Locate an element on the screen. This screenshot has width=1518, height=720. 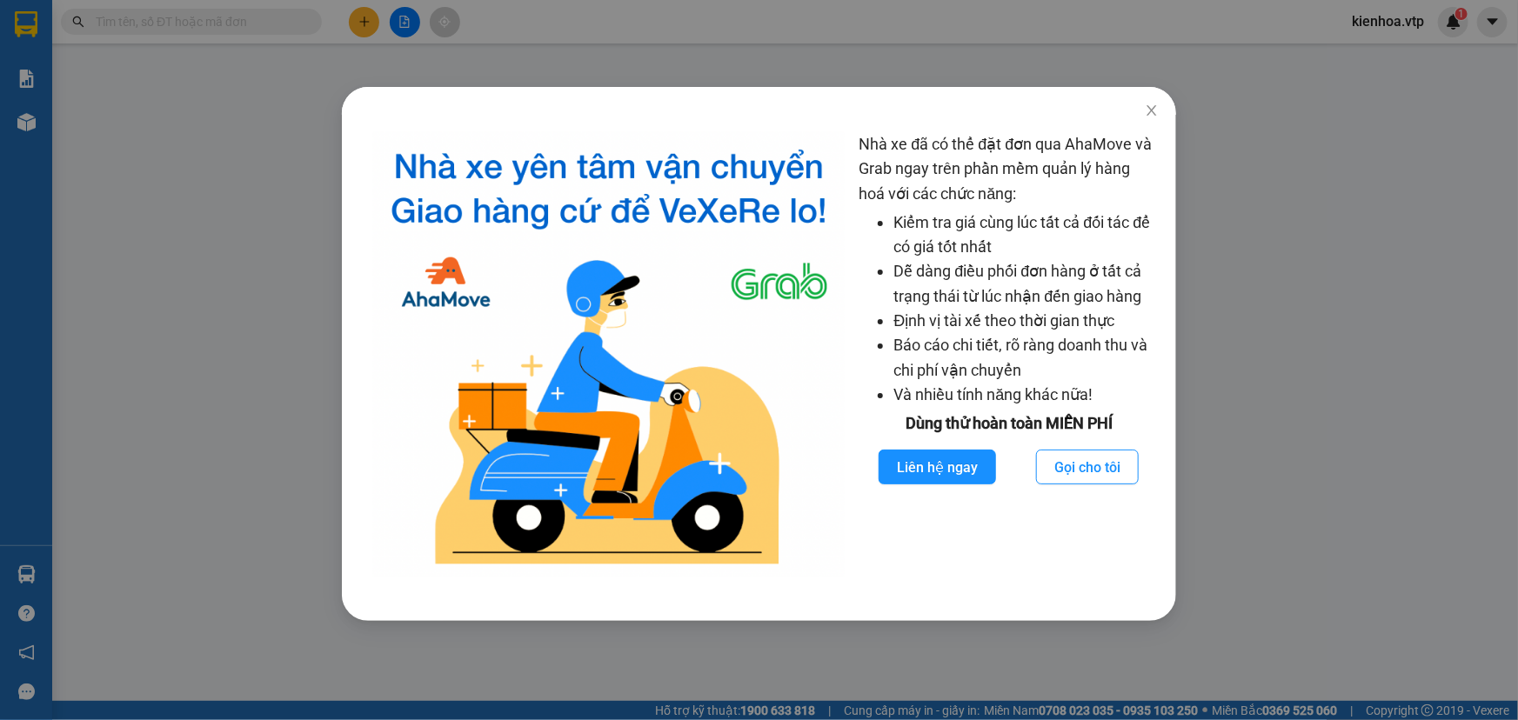
li: Kiểm tra giá cùng lúc tất cả đối tác để có giá tốt nhất is located at coordinates (1026, 235).